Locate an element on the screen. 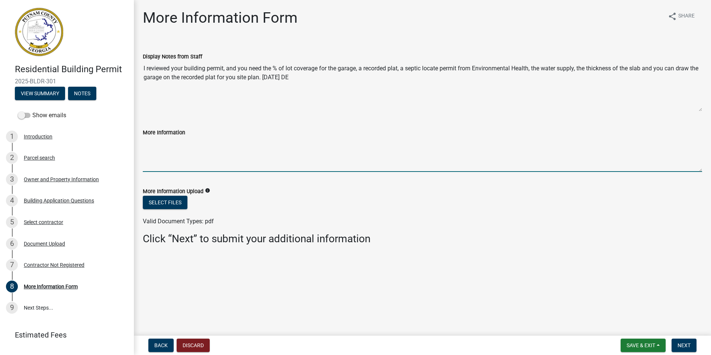  button: Notes is located at coordinates (82, 93).